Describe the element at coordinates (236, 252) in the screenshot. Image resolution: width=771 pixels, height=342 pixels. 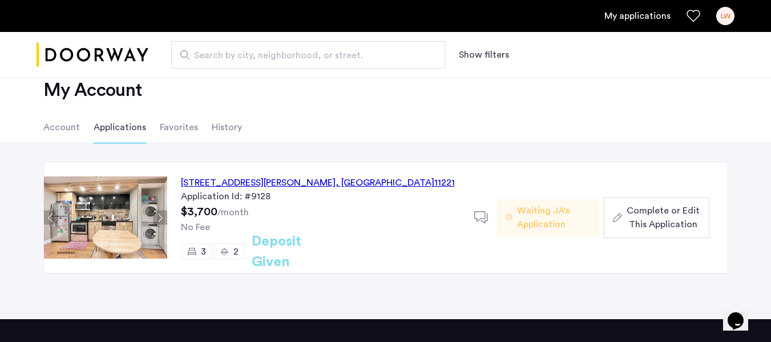
I see `span: 2` at that location.